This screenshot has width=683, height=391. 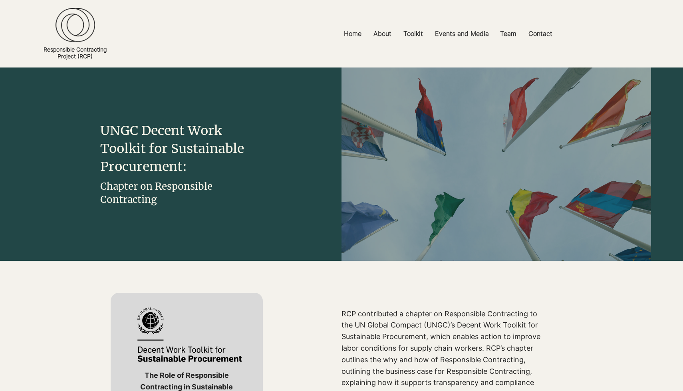 I want to click on p: Team, so click(x=508, y=34).